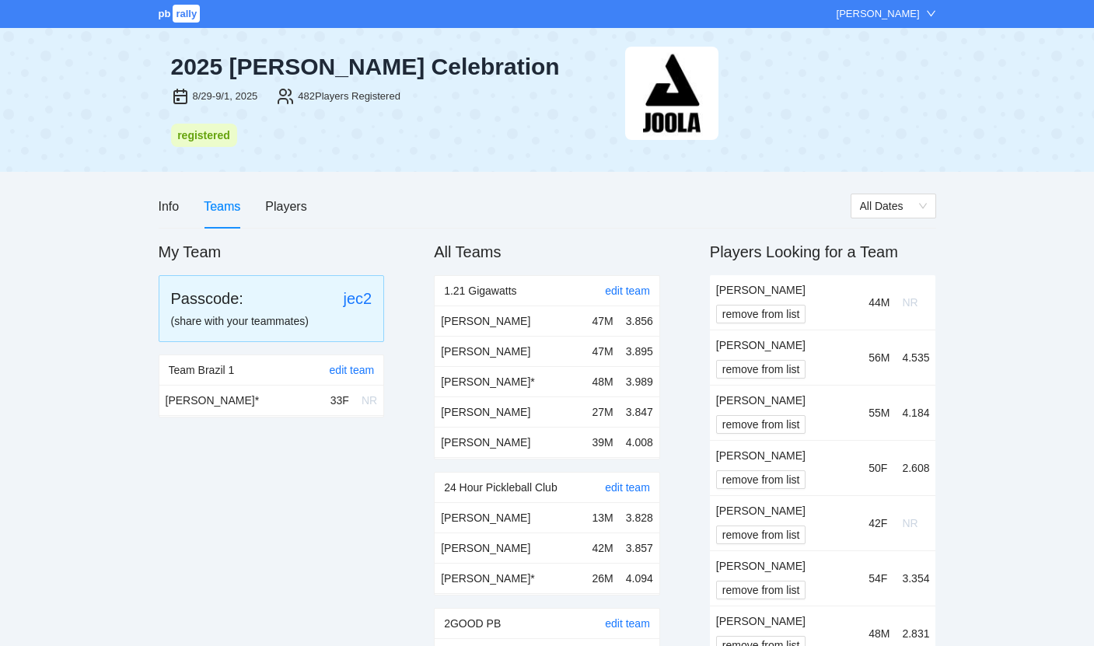 The image size is (1094, 646). Describe the element at coordinates (879, 412) in the screenshot. I see `td: 55M` at that location.